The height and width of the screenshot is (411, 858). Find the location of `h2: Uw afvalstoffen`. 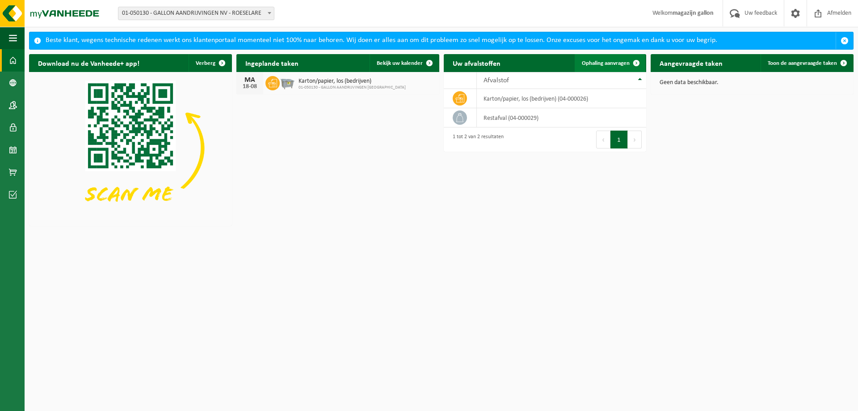

h2: Uw afvalstoffen is located at coordinates (477, 63).